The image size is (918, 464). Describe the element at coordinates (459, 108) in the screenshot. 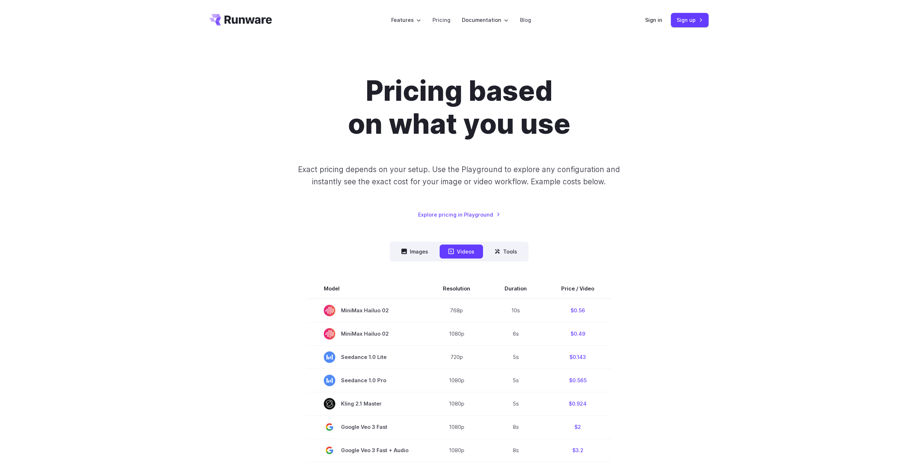

I see `h1: Pricing based on what you use` at that location.